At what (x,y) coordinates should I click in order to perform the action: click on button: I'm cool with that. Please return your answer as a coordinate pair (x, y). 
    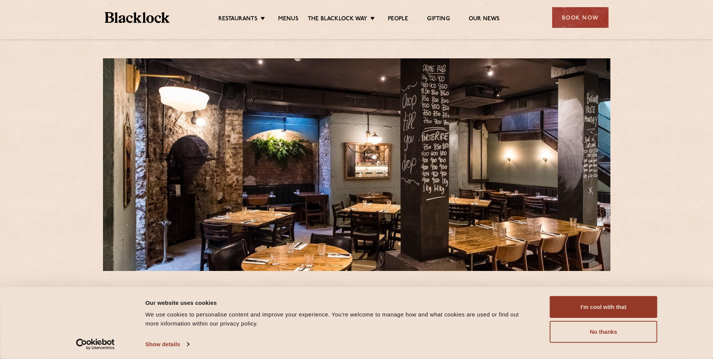
    Looking at the image, I should click on (604, 307).